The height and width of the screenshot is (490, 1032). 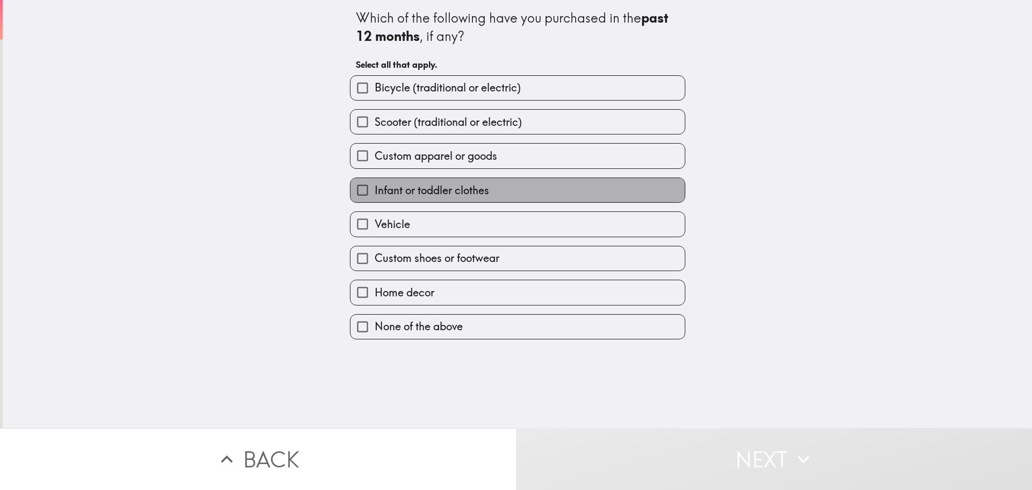 I want to click on span: Home decor, so click(x=404, y=292).